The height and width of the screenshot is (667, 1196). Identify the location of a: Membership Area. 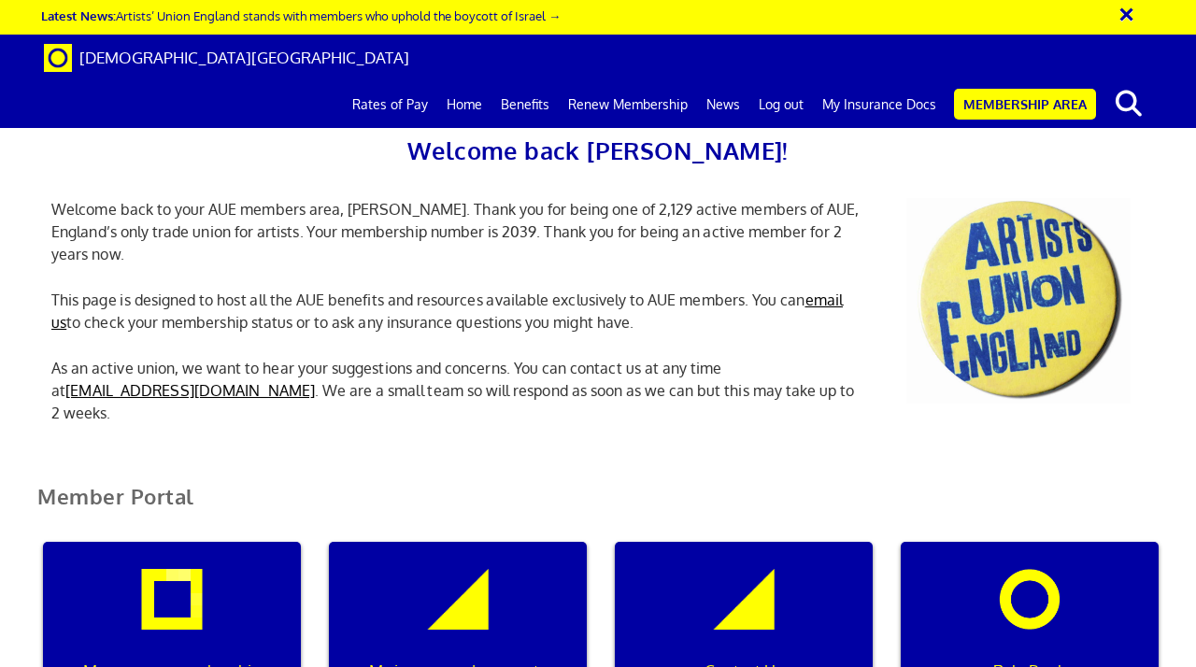
(1025, 104).